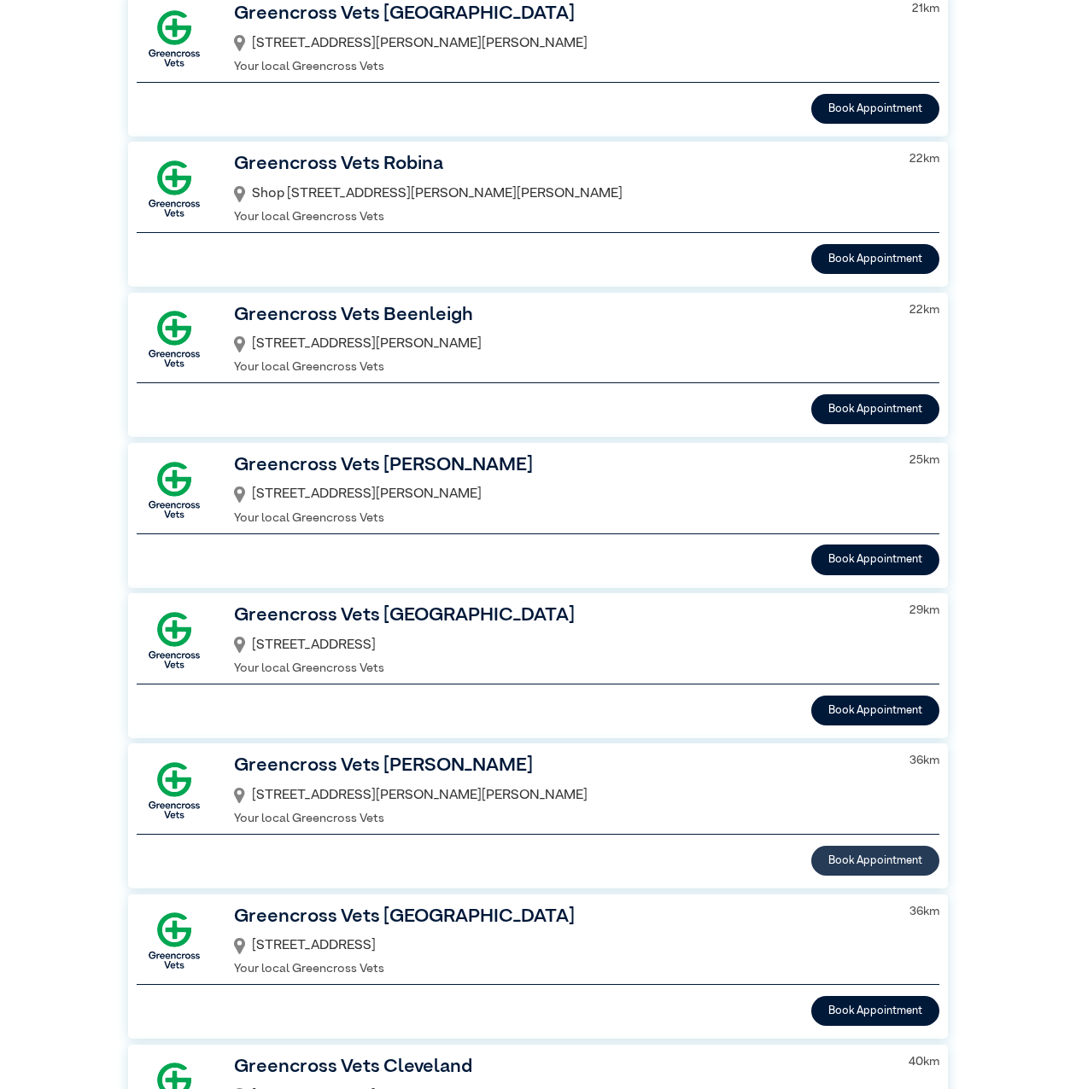 This screenshot has height=1089, width=1076. What do you see at coordinates (924, 611) in the screenshot?
I see `p: 29 km` at bounding box center [924, 611].